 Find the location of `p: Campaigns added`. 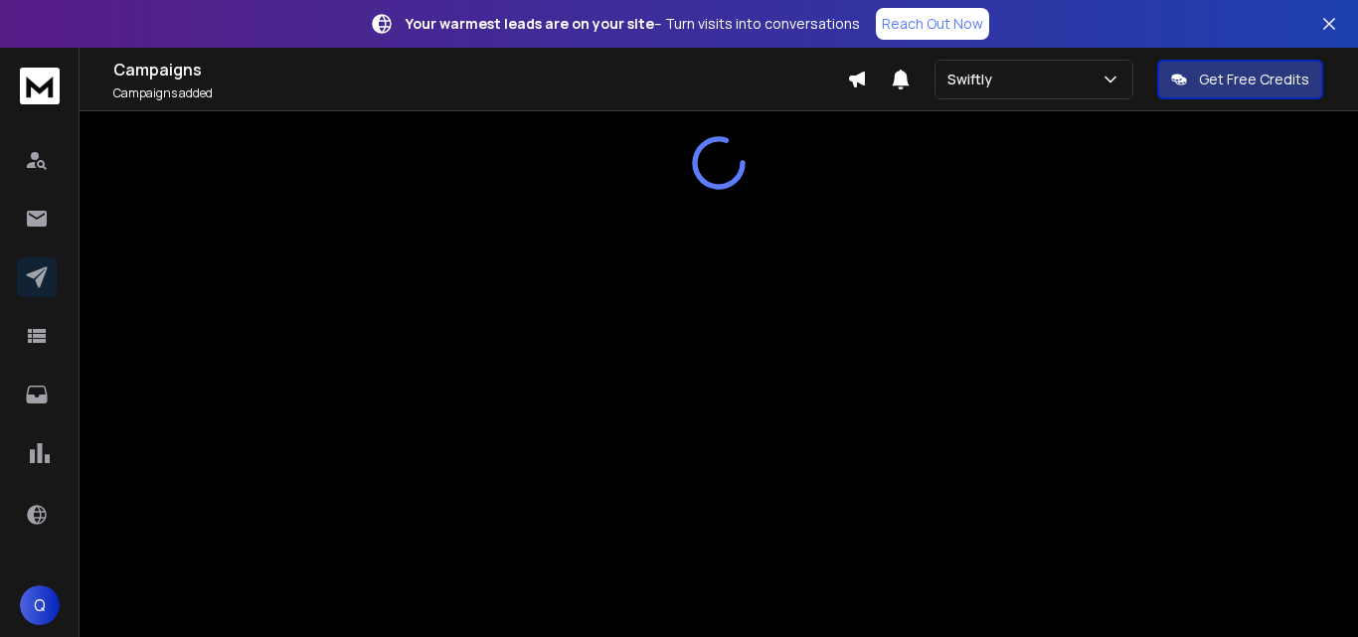

p: Campaigns added is located at coordinates (480, 93).